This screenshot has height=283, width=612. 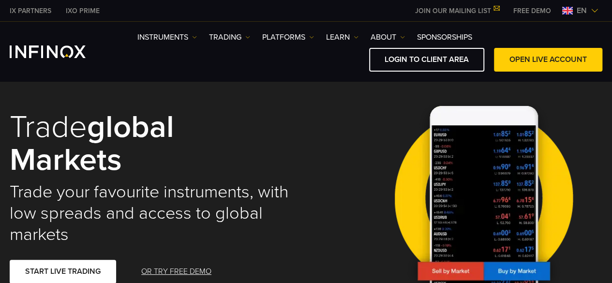 What do you see at coordinates (532, 11) in the screenshot?
I see `a: INFINOX MENU` at bounding box center [532, 11].